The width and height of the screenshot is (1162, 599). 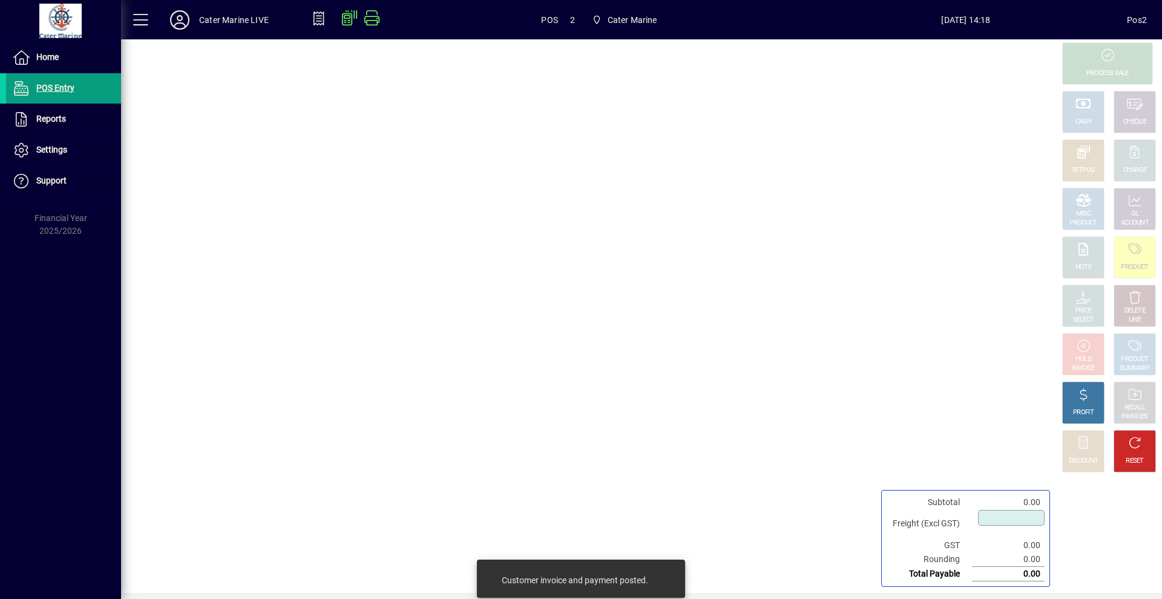 What do you see at coordinates (64, 181) in the screenshot?
I see `a: Support` at bounding box center [64, 181].